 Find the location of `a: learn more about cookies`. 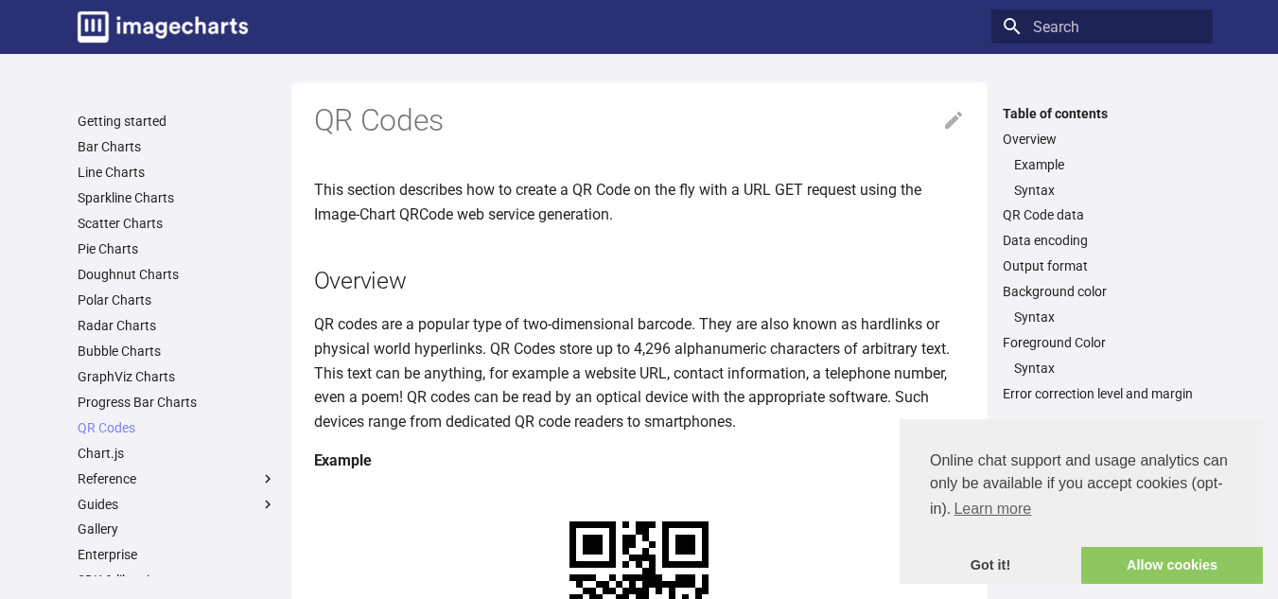

a: learn more about cookies is located at coordinates (992, 509).